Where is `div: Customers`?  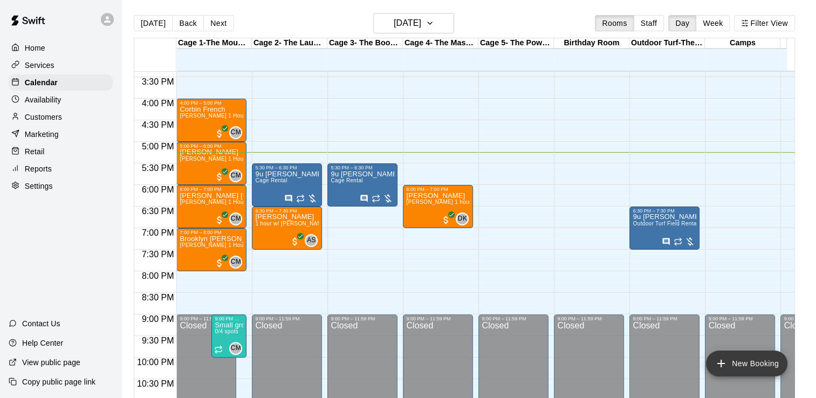 div: Customers is located at coordinates (60, 117).